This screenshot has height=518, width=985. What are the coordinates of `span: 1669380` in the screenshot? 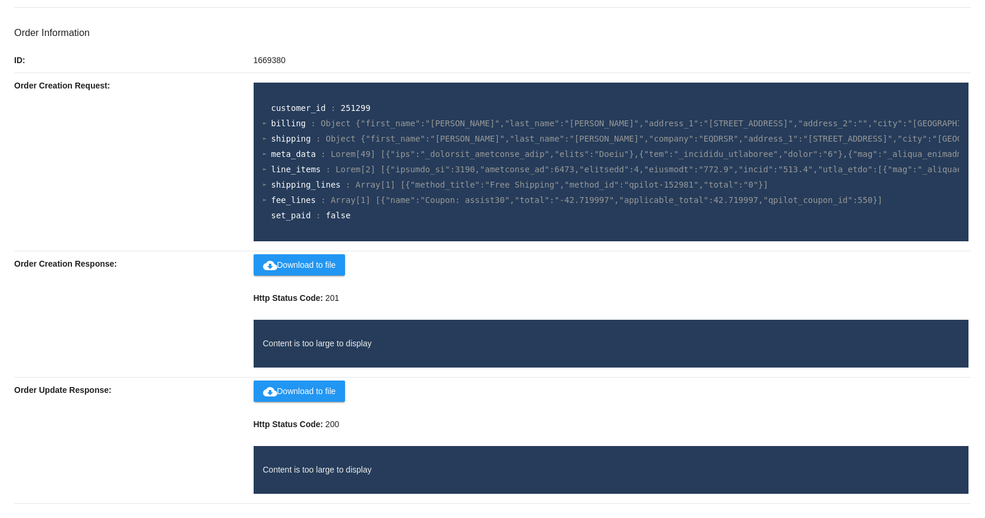 It's located at (270, 60).